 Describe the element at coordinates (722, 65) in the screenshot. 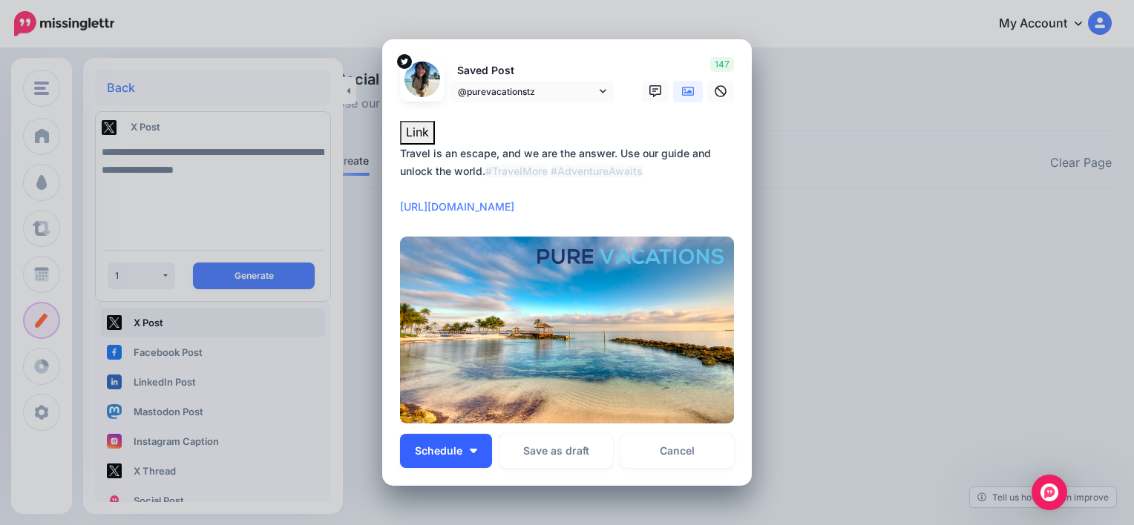

I see `span: 147` at that location.